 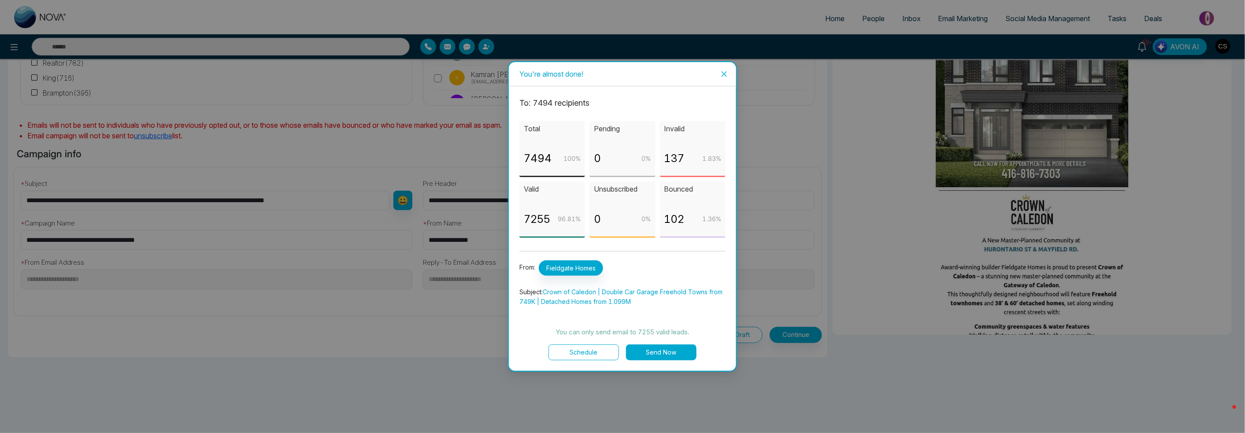 I want to click on p: You can only send email to 7255 valid leads., so click(x=623, y=332).